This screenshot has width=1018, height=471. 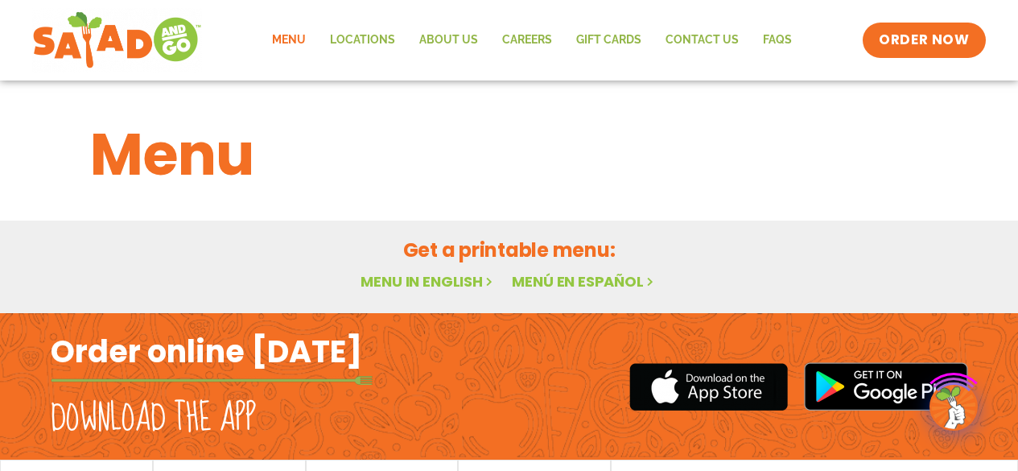 I want to click on a: Careers, so click(x=527, y=40).